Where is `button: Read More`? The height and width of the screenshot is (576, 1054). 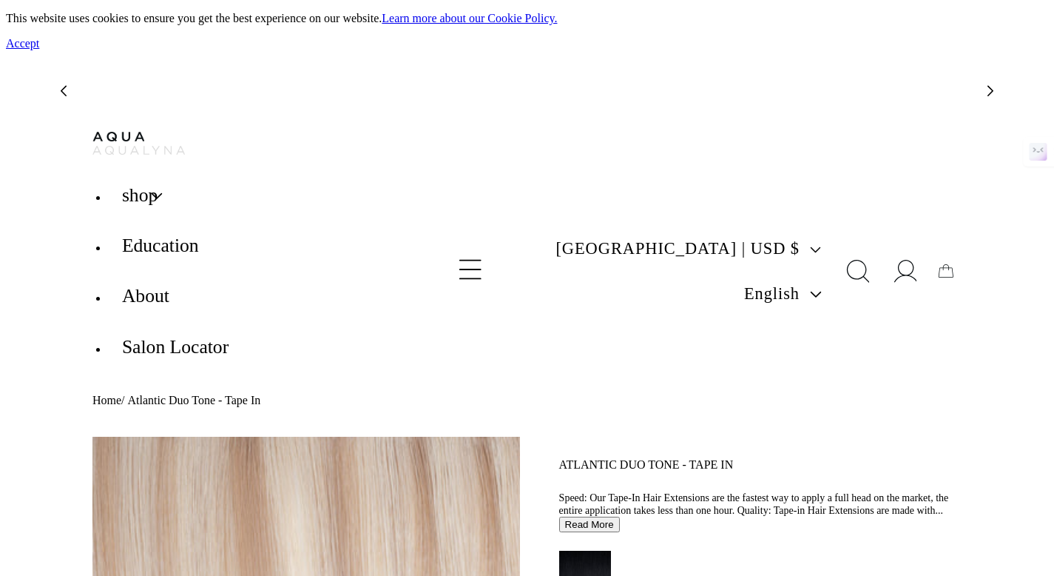 button: Read More is located at coordinates (590, 524).